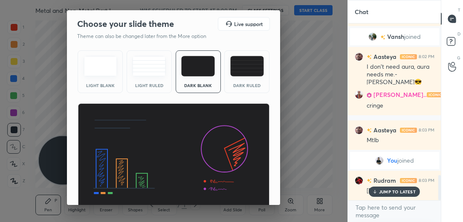  What do you see at coordinates (149, 66) in the screenshot?
I see `img: lightRuledTheme.5fabf969.svg` at bounding box center [149, 66].